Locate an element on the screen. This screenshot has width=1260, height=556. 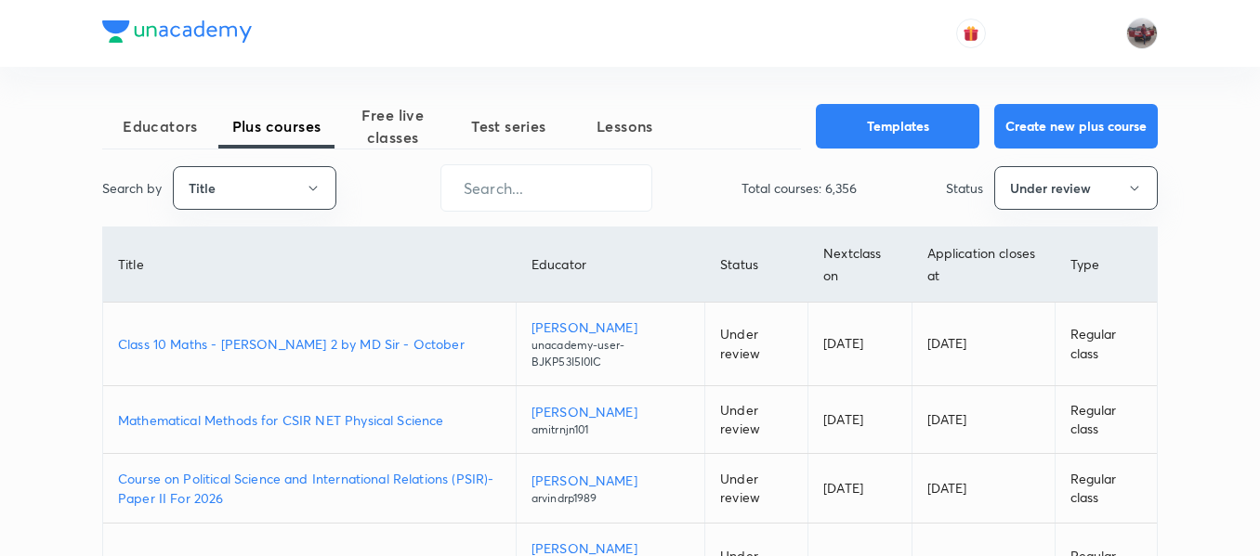
span: Test series is located at coordinates (508, 126).